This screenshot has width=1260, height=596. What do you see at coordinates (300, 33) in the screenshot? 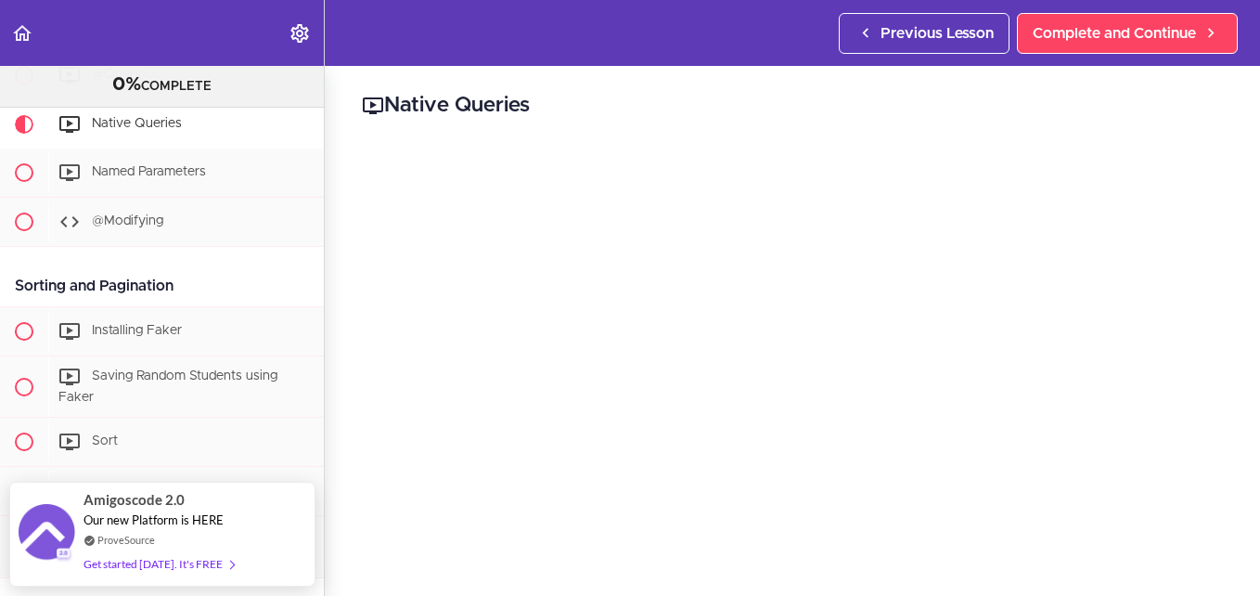
I see `svg: Settings Menu` at bounding box center [300, 33].